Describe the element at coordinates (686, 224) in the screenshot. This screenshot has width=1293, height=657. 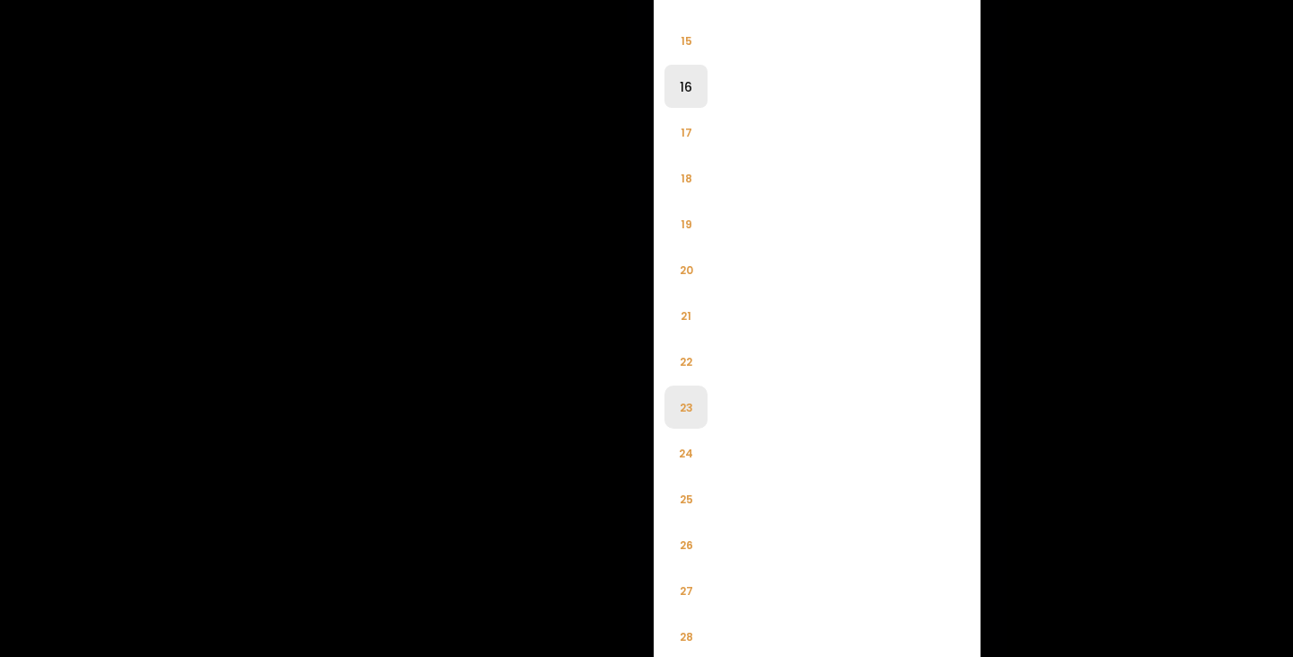
I see `li: 19` at that location.